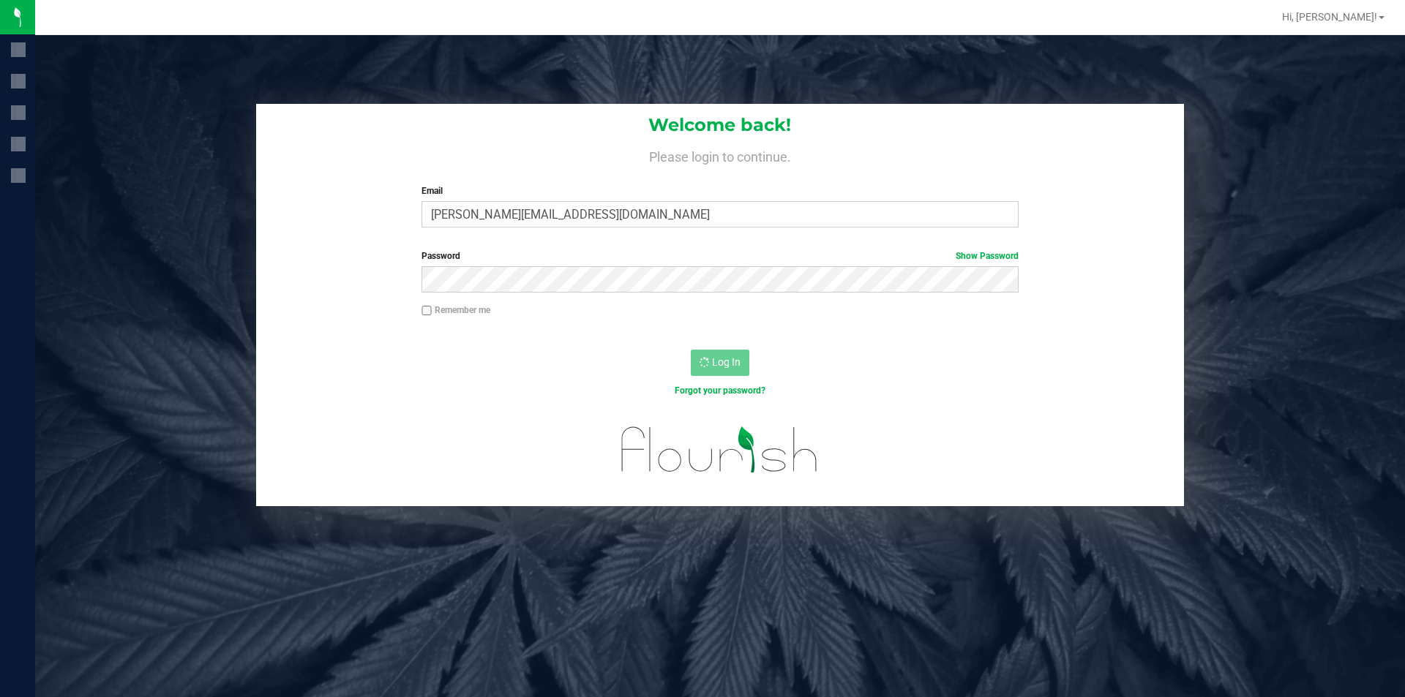 This screenshot has height=697, width=1405. Describe the element at coordinates (719, 450) in the screenshot. I see `img: flourish_logo.svg` at that location.